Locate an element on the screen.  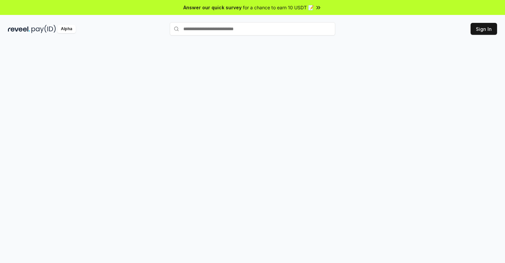
img: reveel_dark is located at coordinates (19, 29).